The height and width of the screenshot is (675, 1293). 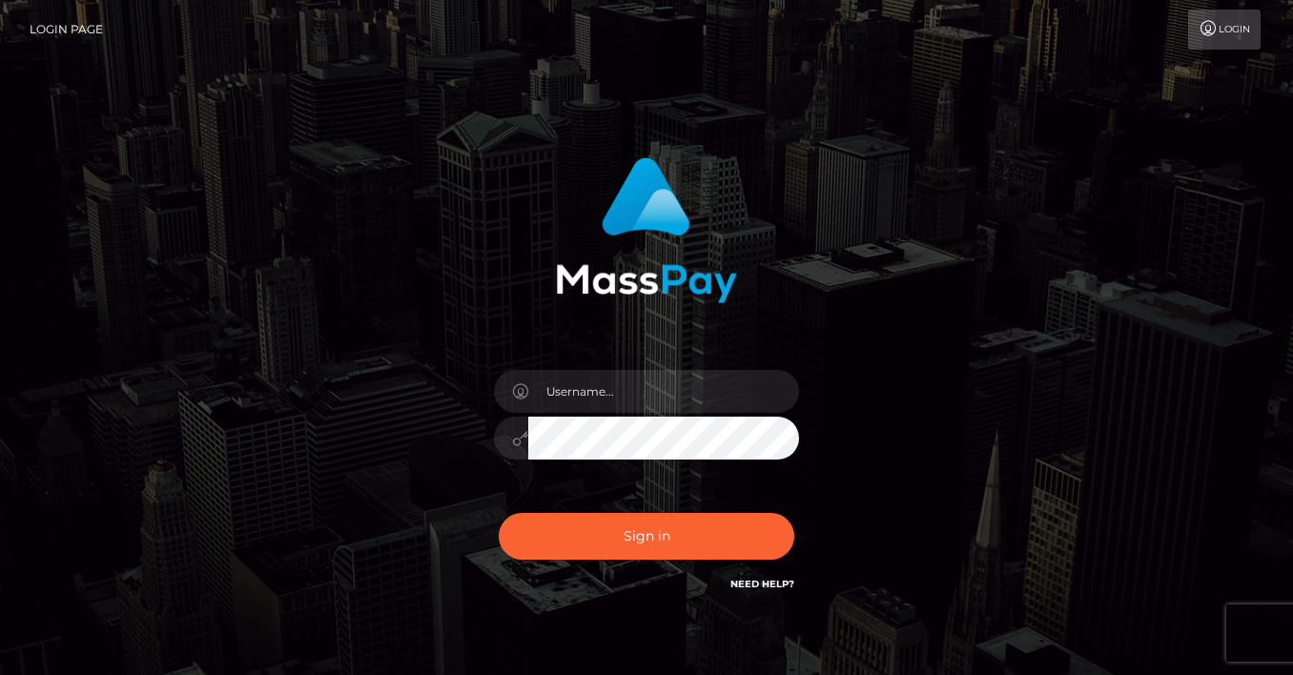 I want to click on input: Username..., so click(x=664, y=391).